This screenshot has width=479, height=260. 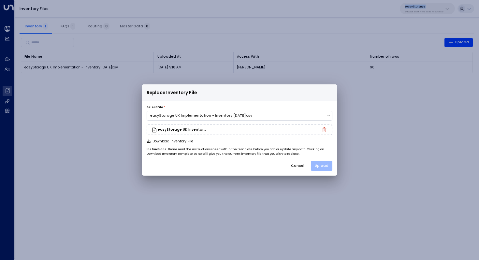 What do you see at coordinates (239, 151) in the screenshot?
I see `p: Please read the instructions sheet within the template before you add or update any data. Clickin...` at bounding box center [239, 151].